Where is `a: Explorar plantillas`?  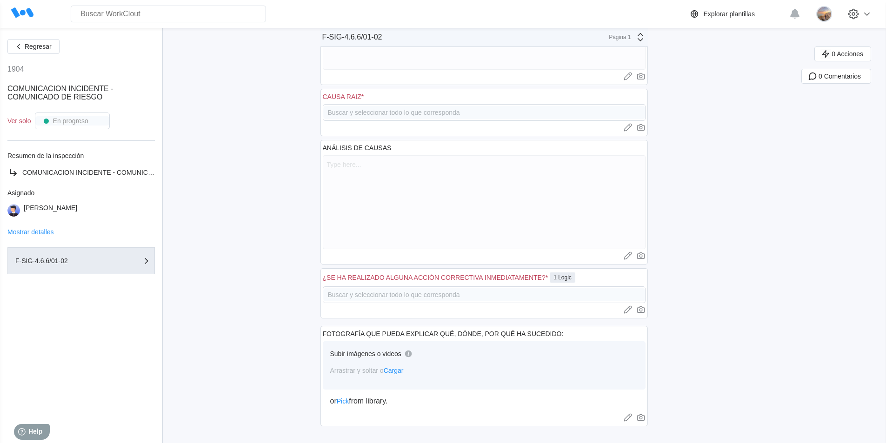
a: Explorar plantillas is located at coordinates (737, 14).